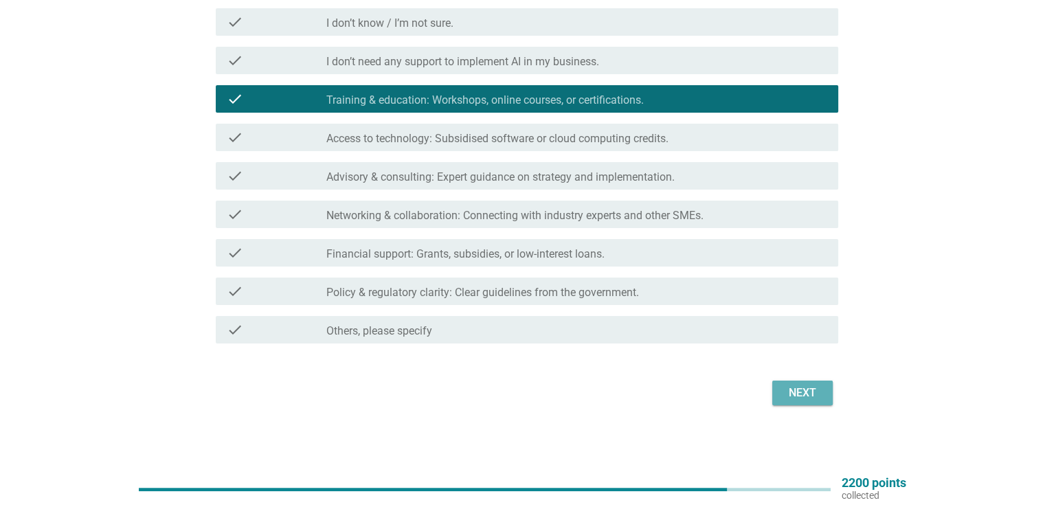  I want to click on label: Training & education: Workshops, online courses, or certifications., so click(485, 100).